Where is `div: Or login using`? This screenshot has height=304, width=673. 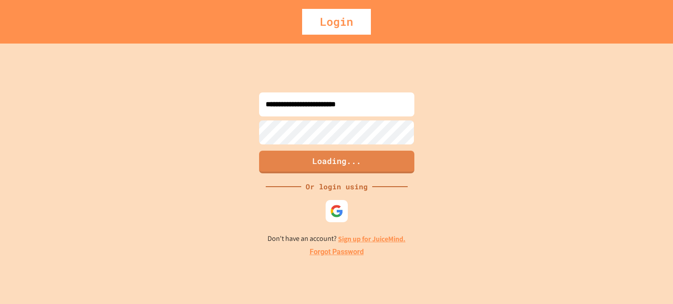
div: Or login using is located at coordinates (337, 186).